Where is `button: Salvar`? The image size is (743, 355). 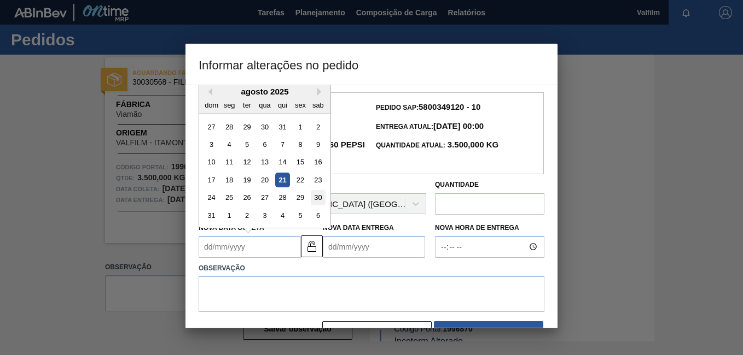 button: Salvar is located at coordinates (488, 332).